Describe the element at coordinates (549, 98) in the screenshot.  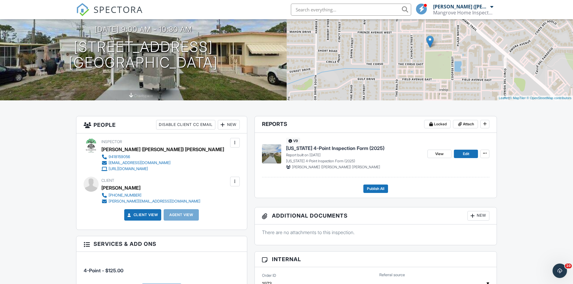
I see `a: © OpenStreetMap contributors` at that location.